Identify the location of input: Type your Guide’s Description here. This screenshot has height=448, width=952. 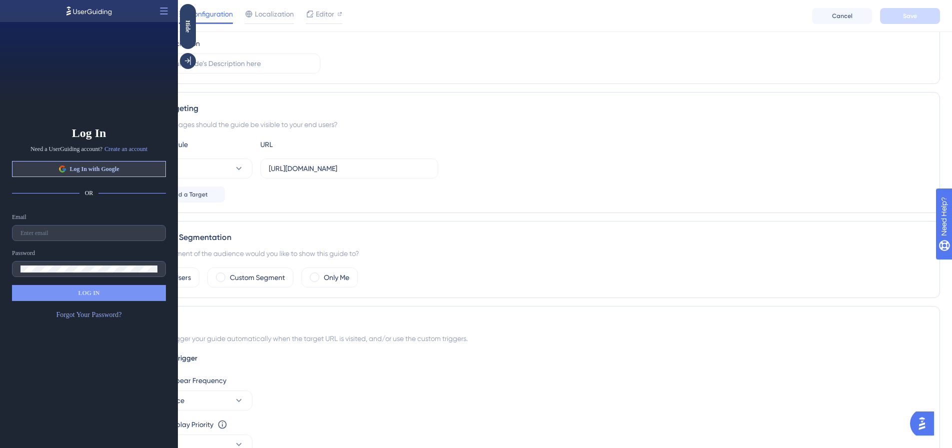
(231, 63).